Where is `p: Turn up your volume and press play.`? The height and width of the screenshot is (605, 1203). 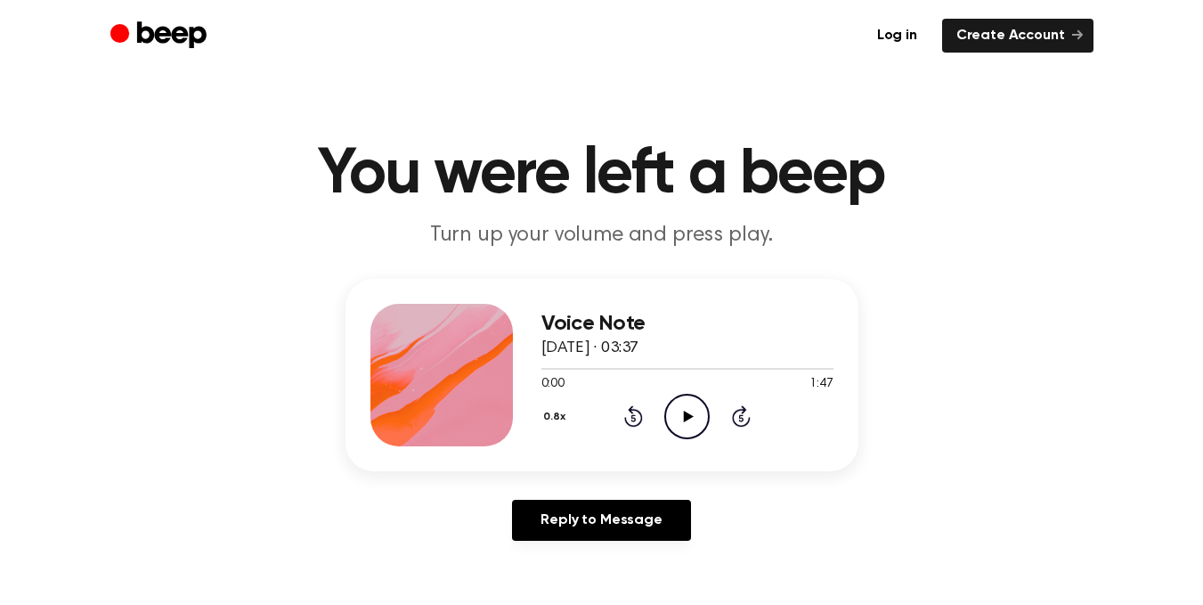 p: Turn up your volume and press play. is located at coordinates (602, 235).